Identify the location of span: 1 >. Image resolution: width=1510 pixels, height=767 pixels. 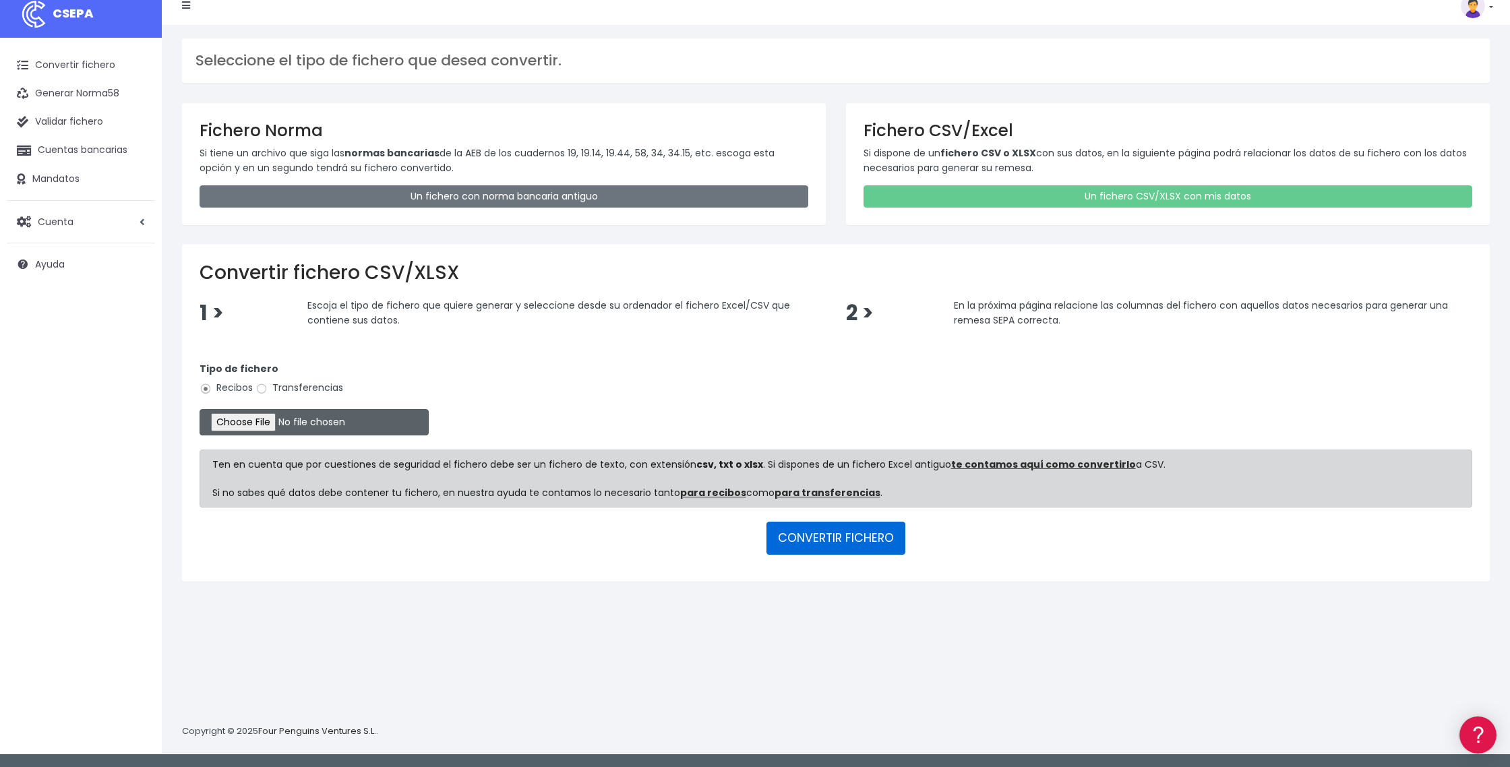
(212, 313).